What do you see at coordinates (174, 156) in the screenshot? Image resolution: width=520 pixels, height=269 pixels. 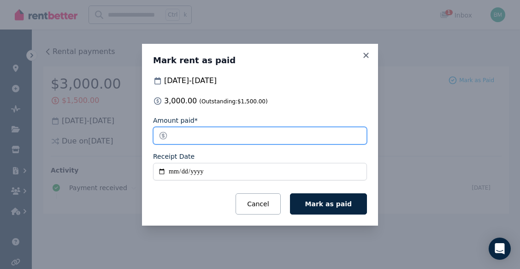 I see `label: Receipt Date` at bounding box center [174, 156].